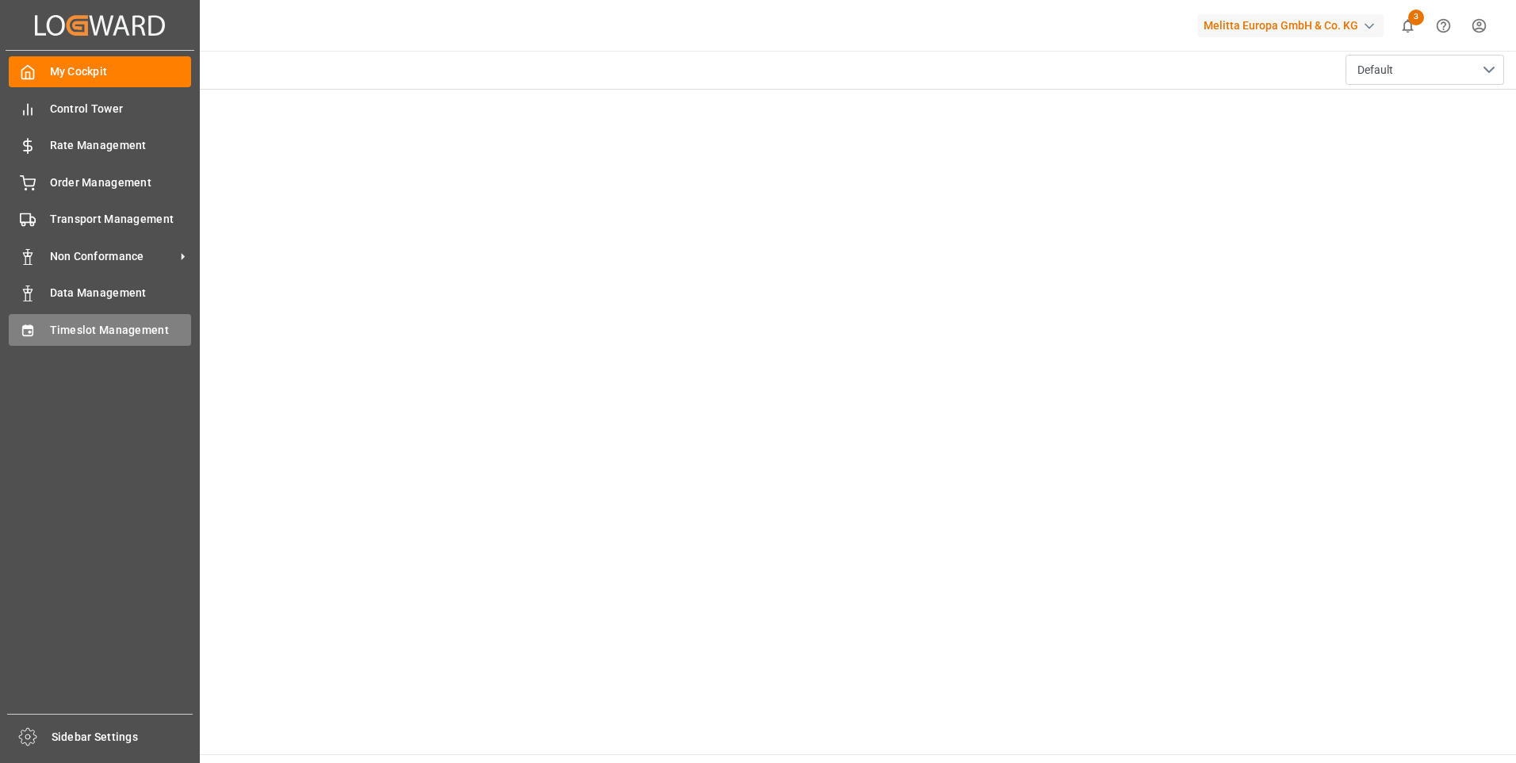 This screenshot has height=763, width=1516. I want to click on button: Melitta Europa GmbH & Co. KG, so click(1293, 25).